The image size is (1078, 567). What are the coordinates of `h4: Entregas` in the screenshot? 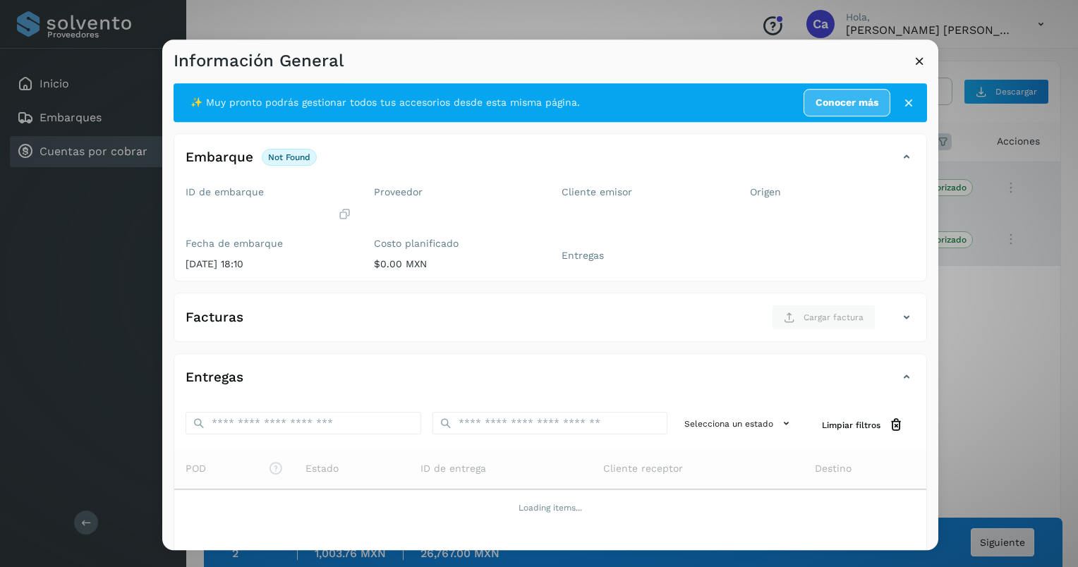 It's located at (215, 378).